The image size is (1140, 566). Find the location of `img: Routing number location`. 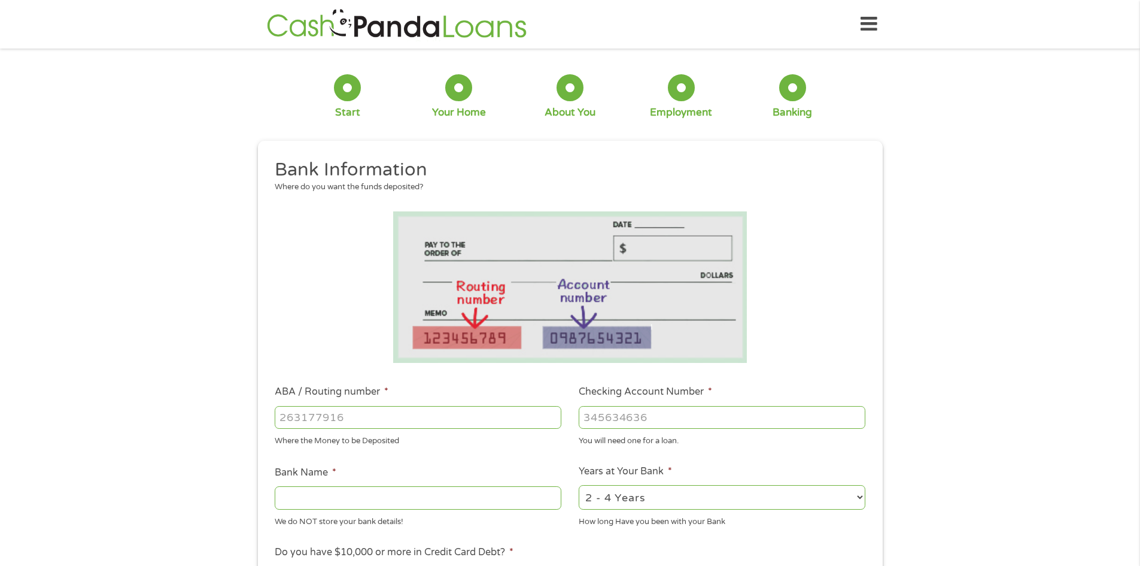

img: Routing number location is located at coordinates (571, 287).